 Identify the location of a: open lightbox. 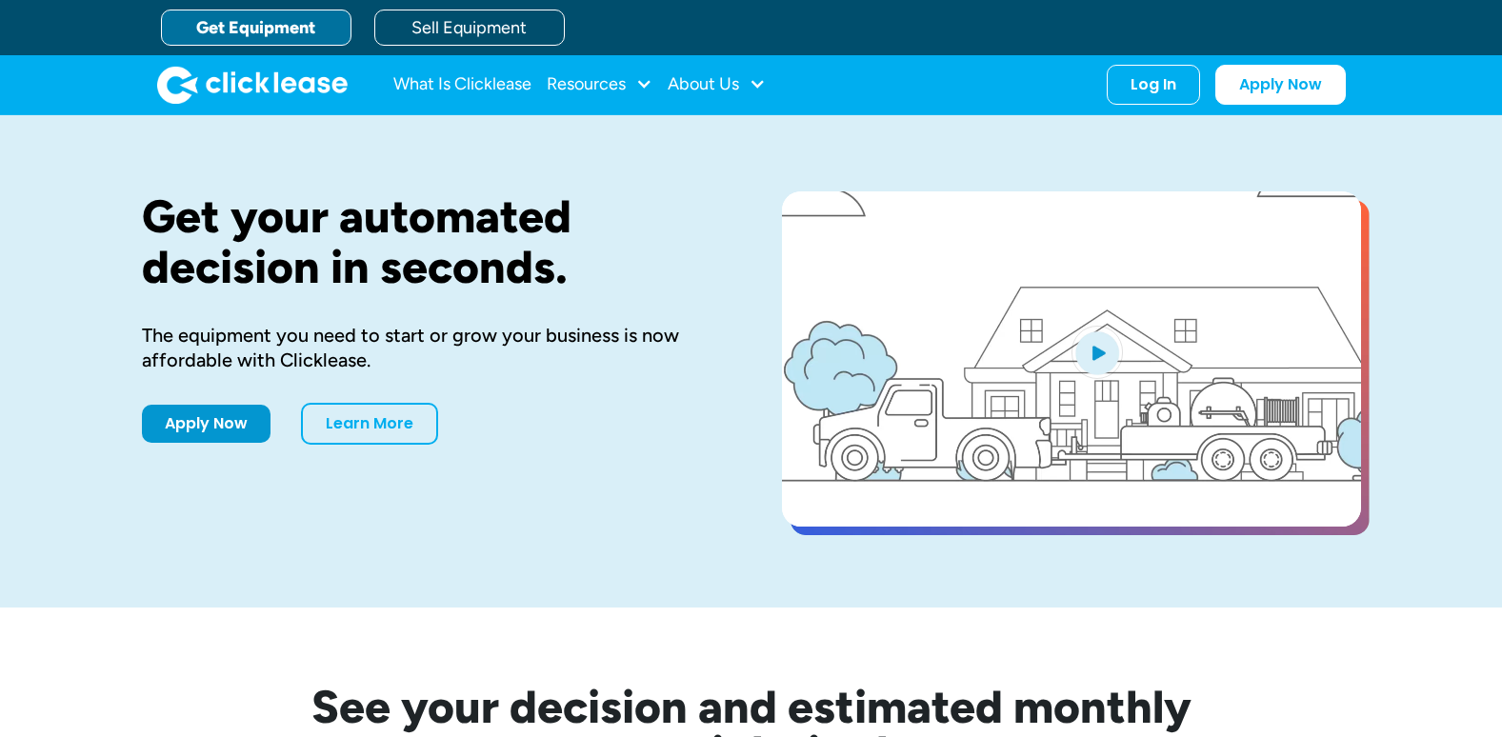
(1071, 359).